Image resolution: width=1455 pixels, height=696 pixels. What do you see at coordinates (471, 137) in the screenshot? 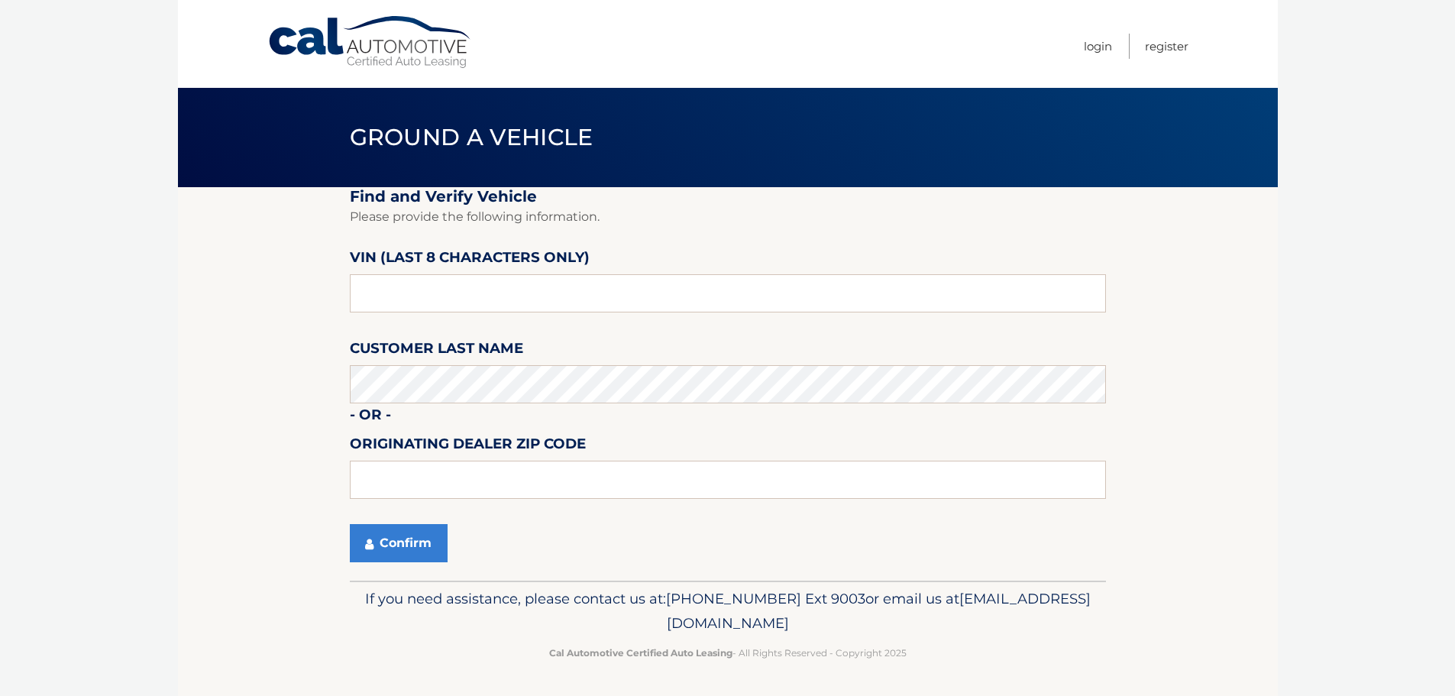
I see `span: Ground a Vehicle` at bounding box center [471, 137].